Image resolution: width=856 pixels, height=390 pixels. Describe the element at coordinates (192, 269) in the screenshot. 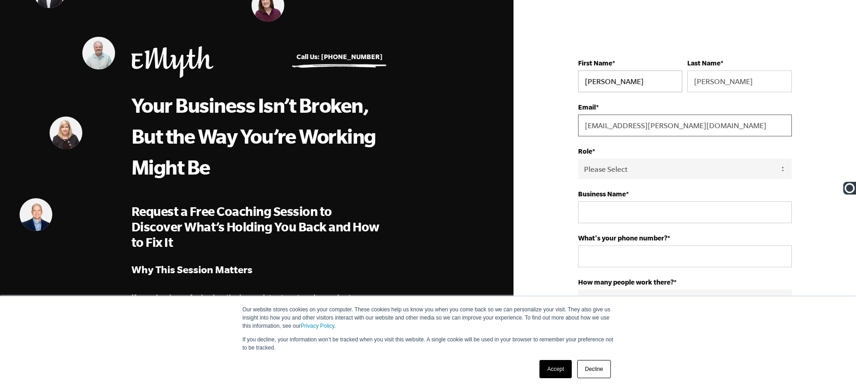

I see `strong: Why This Session Matters` at that location.